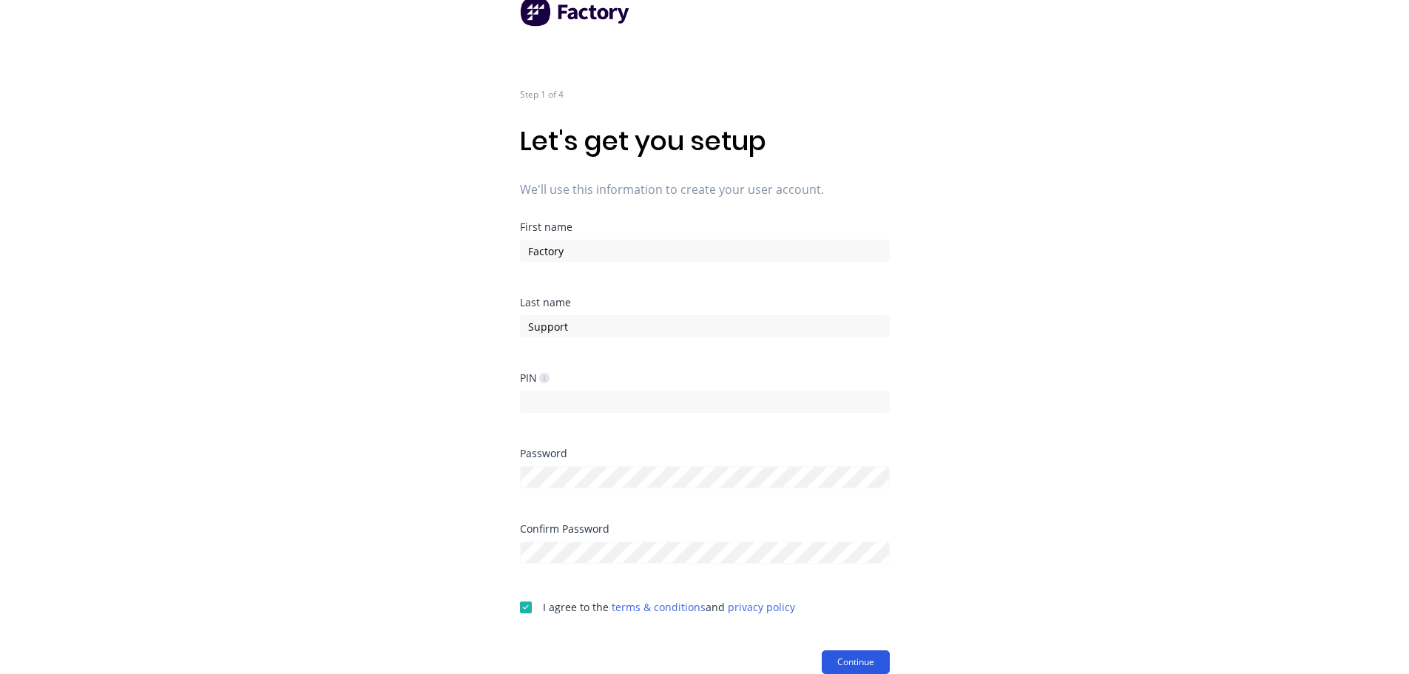 This screenshot has width=1409, height=674. What do you see at coordinates (541, 94) in the screenshot?
I see `span: Step 1 of 4` at bounding box center [541, 94].